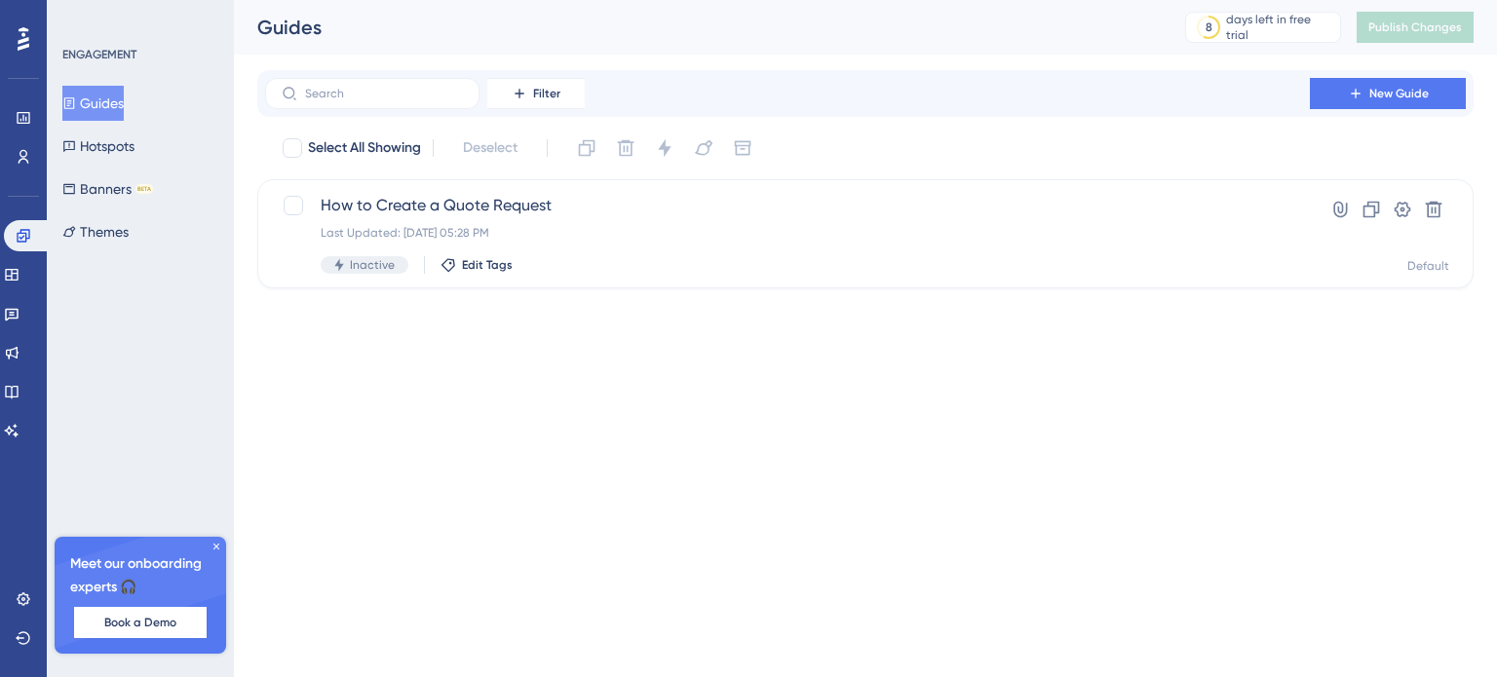 The width and height of the screenshot is (1497, 677). What do you see at coordinates (1415, 27) in the screenshot?
I see `button: Publish Changes` at bounding box center [1415, 27].